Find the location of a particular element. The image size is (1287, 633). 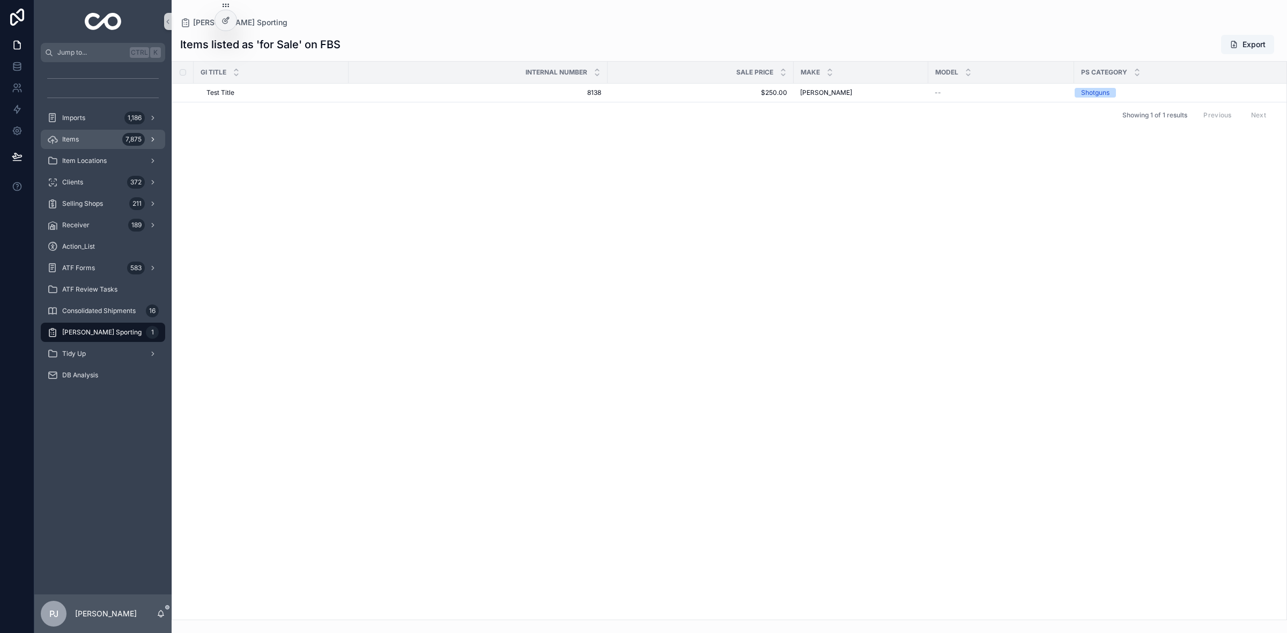

span: ATF Forms is located at coordinates (78, 268).